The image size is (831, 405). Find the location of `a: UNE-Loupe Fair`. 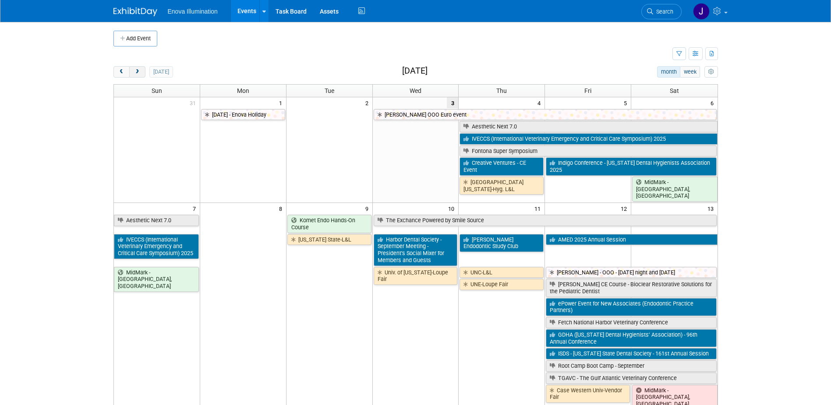

a: UNE-Loupe Fair is located at coordinates (502, 284).